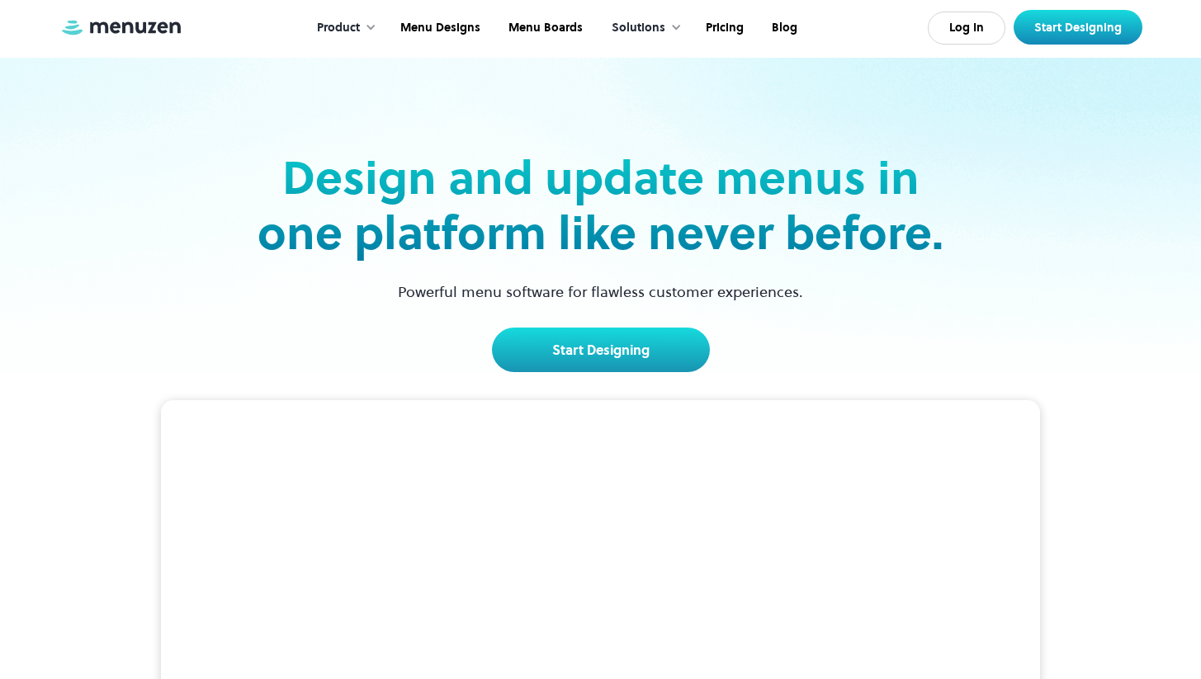 Image resolution: width=1201 pixels, height=679 pixels. Describe the element at coordinates (601, 205) in the screenshot. I see `h2: Design and update menus in one platform like never before.` at that location.